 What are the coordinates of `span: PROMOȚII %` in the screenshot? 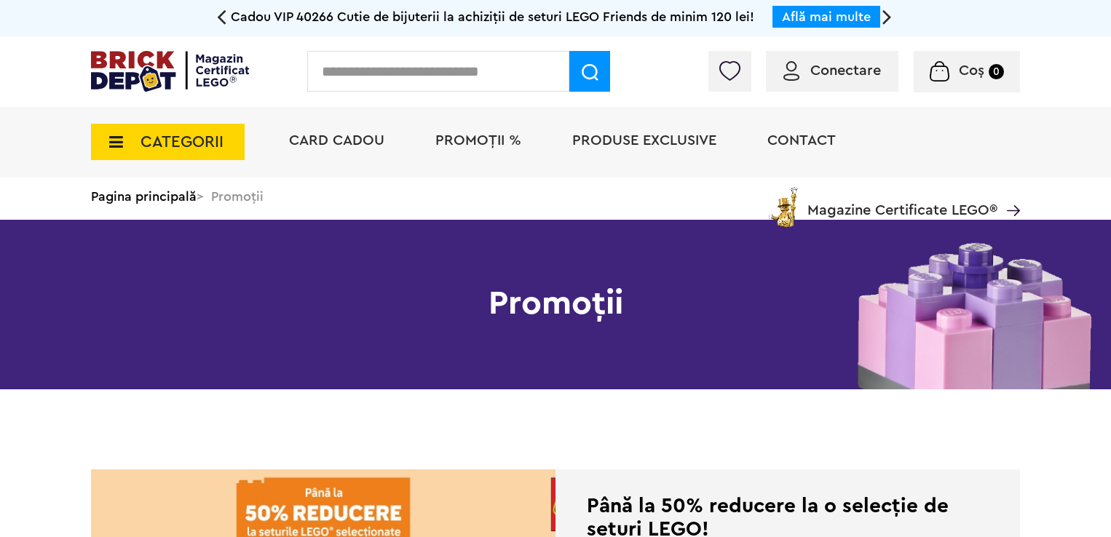 It's located at (478, 141).